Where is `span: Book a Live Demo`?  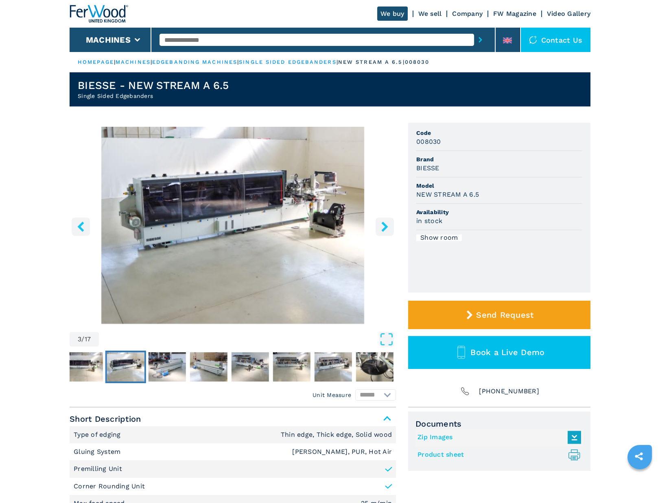 span: Book a Live Demo is located at coordinates (507, 353).